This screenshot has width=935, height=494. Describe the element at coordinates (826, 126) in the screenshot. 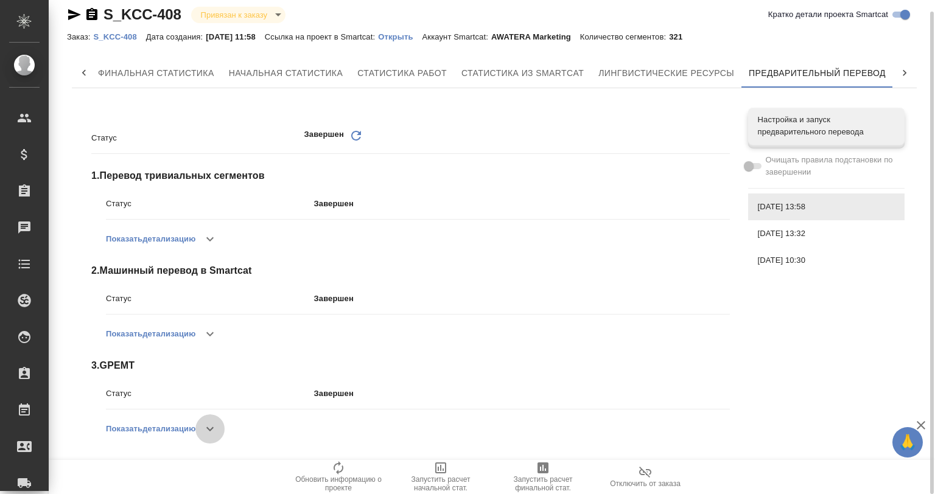

I see `div: Настройка и запуск предварительного перевода` at that location.